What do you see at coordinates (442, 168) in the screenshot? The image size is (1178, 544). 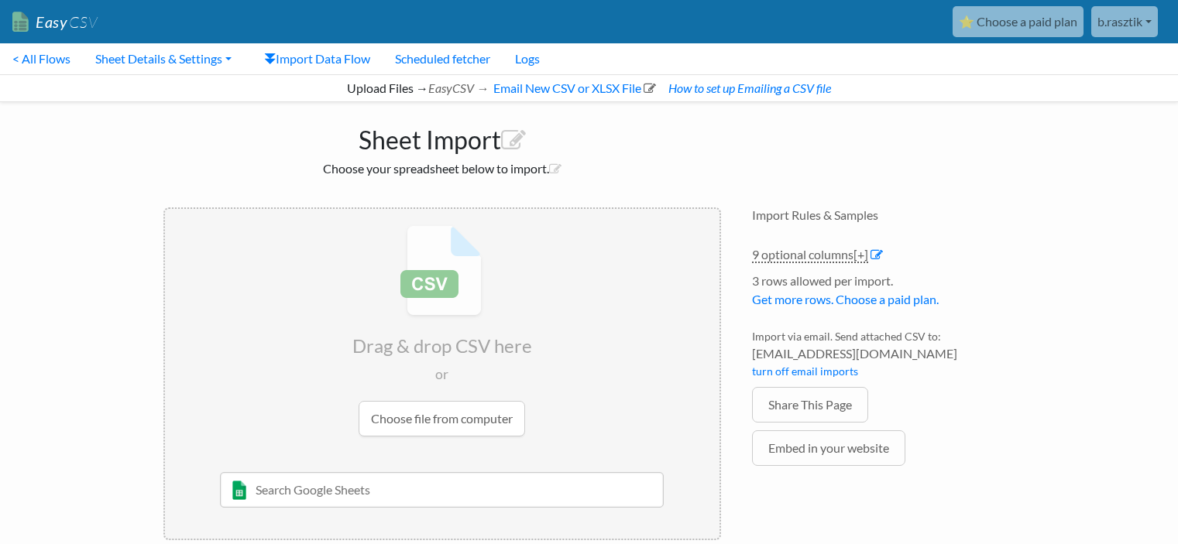 I see `h2: Choose your spreadsheet below to import.` at bounding box center [442, 168].